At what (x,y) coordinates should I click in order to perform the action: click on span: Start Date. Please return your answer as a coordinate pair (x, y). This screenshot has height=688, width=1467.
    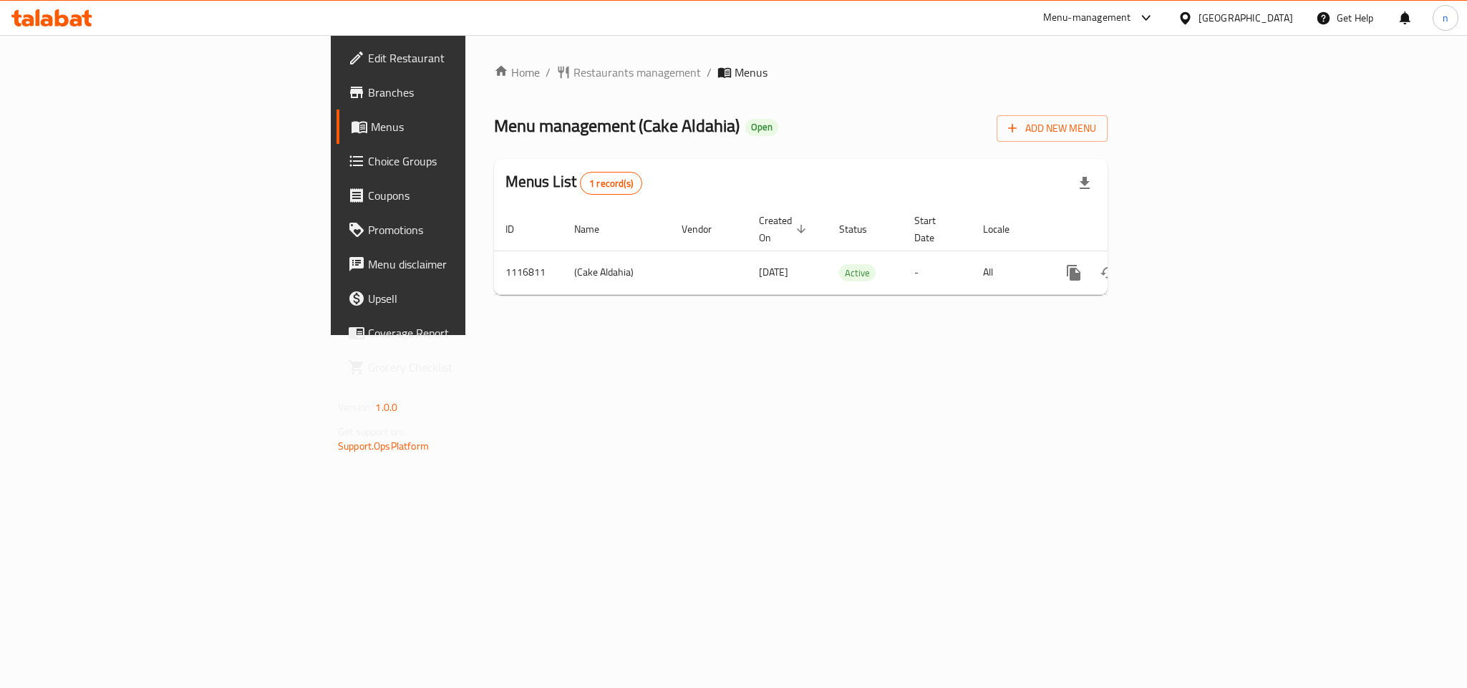
    Looking at the image, I should click on (934, 229).